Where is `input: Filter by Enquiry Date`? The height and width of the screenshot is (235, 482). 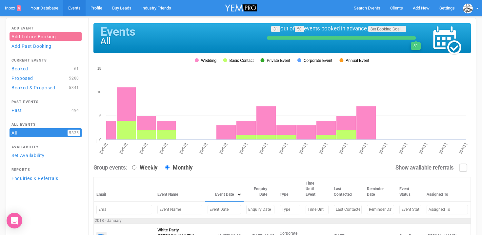
input: Filter by Enquiry Date is located at coordinates (260, 210).